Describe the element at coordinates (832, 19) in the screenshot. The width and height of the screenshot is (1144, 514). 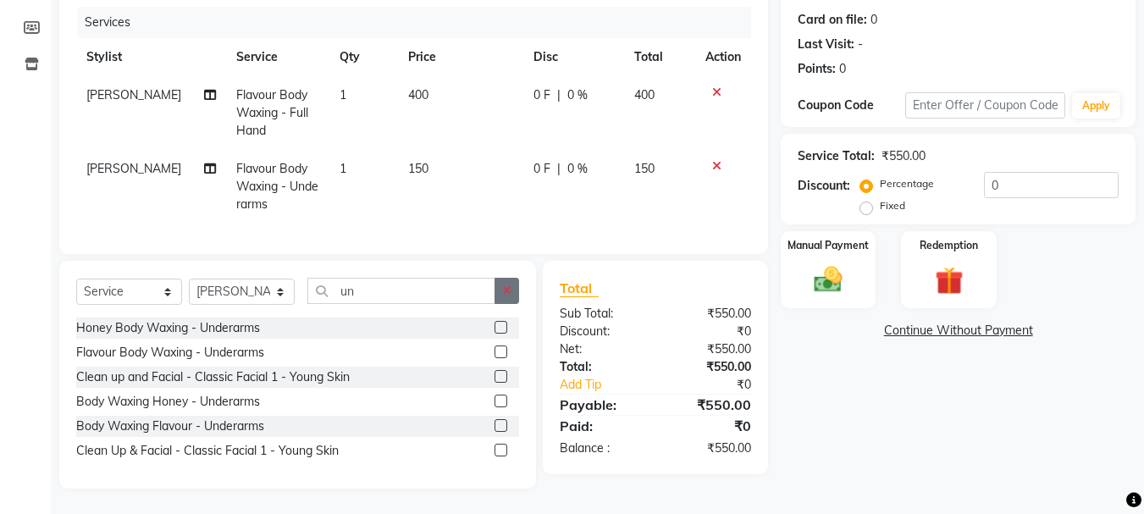
I see `div: Card on file:` at that location.